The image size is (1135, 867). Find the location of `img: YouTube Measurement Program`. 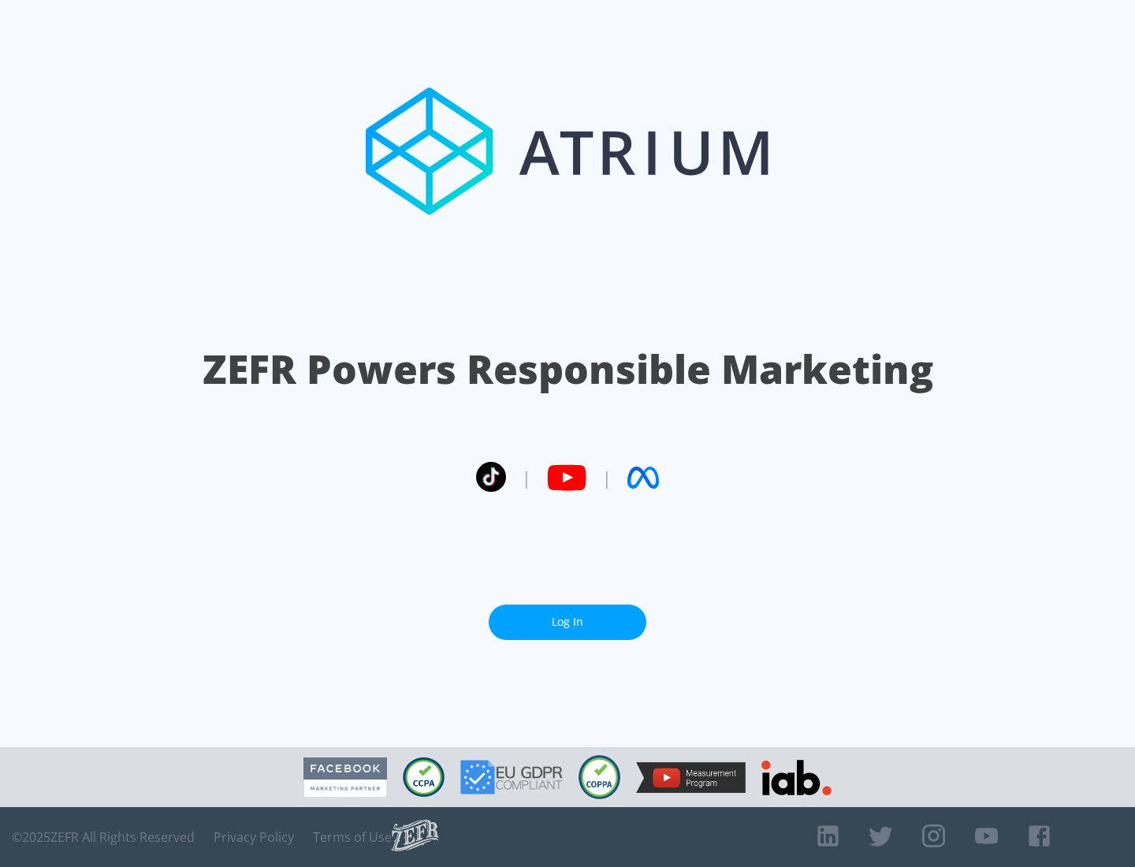

img: YouTube Measurement Program is located at coordinates (691, 778).